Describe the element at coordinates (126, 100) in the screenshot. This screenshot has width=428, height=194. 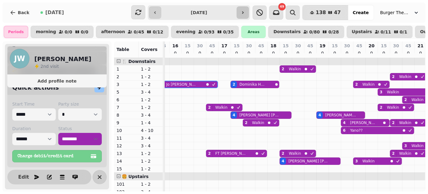
I see `p: 6` at that location.